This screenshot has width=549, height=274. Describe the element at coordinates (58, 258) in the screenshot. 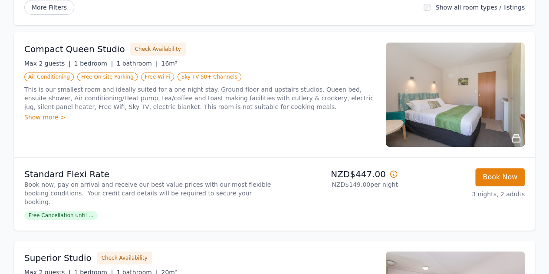

I see `h3: Superior Studio` at that location.